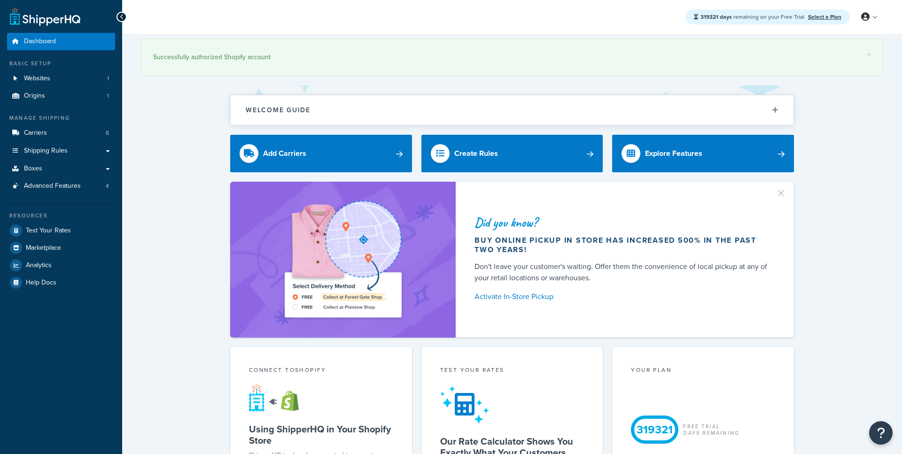 The height and width of the screenshot is (454, 902). I want to click on a: Shipping Rules, so click(61, 151).